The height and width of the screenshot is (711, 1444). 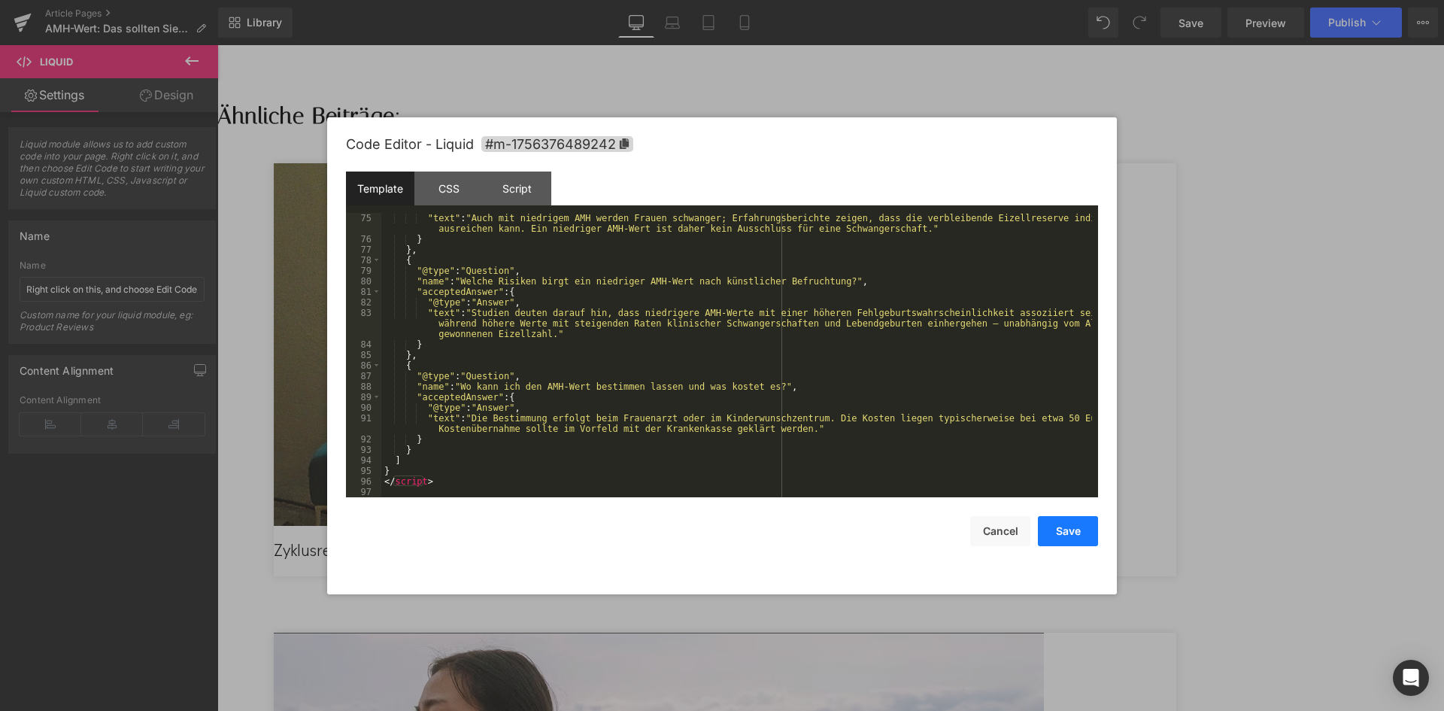 What do you see at coordinates (363, 365) in the screenshot?
I see `div: 86` at bounding box center [363, 365].